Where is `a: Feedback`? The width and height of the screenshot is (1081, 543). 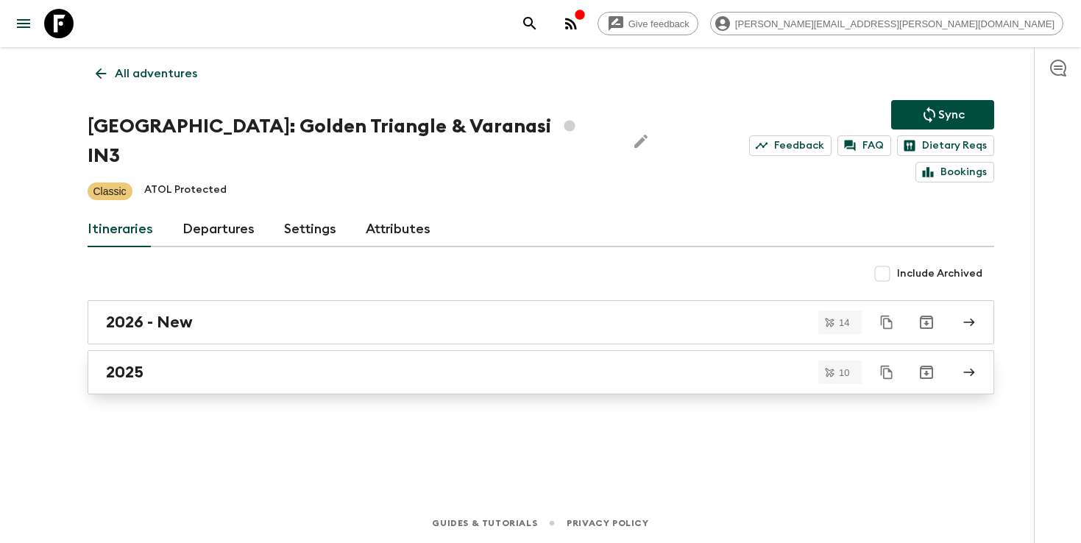
a: Feedback is located at coordinates (790, 146).